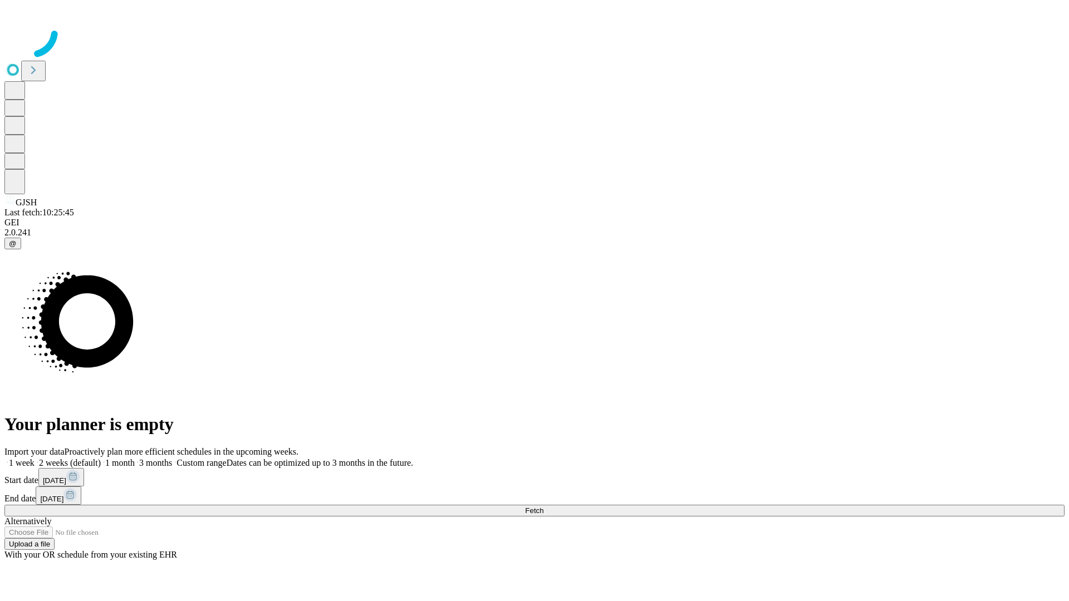  I want to click on span: 1 week, so click(22, 463).